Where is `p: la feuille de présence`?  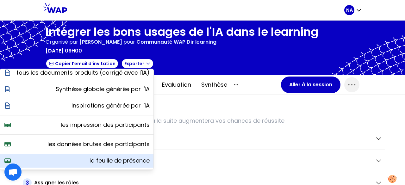 p: la feuille de présence is located at coordinates (120, 161).